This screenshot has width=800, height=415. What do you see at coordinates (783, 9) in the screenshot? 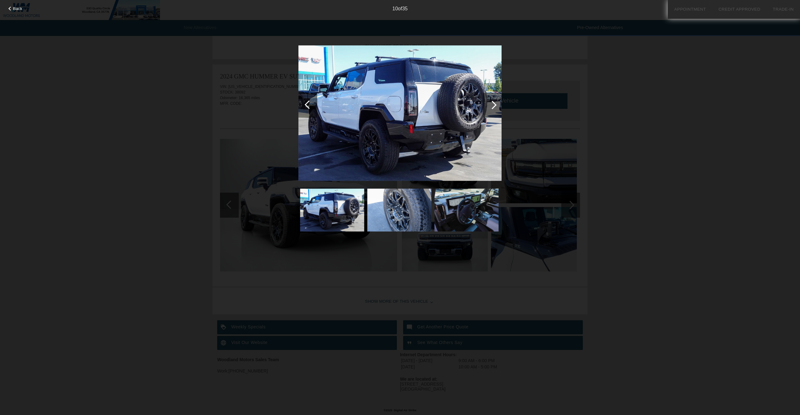
I see `a: Trade-In` at bounding box center [783, 9].